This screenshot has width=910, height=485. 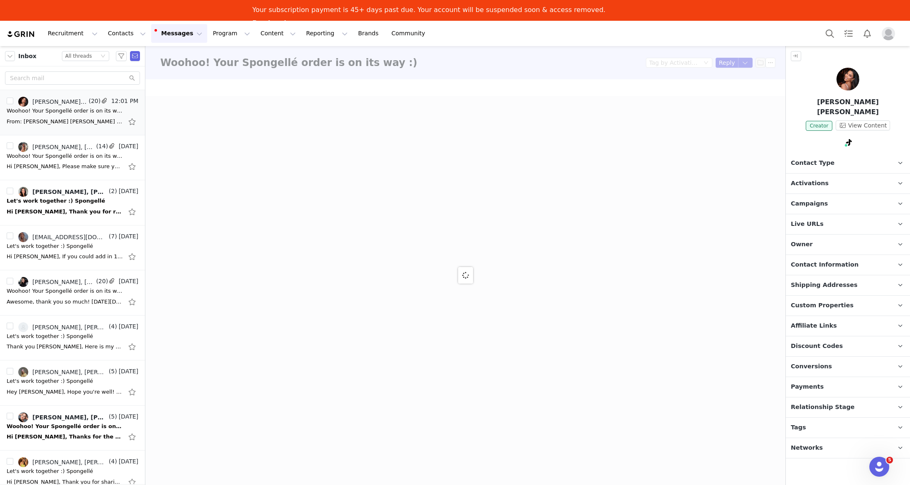 I want to click on button: Profile, so click(x=890, y=34).